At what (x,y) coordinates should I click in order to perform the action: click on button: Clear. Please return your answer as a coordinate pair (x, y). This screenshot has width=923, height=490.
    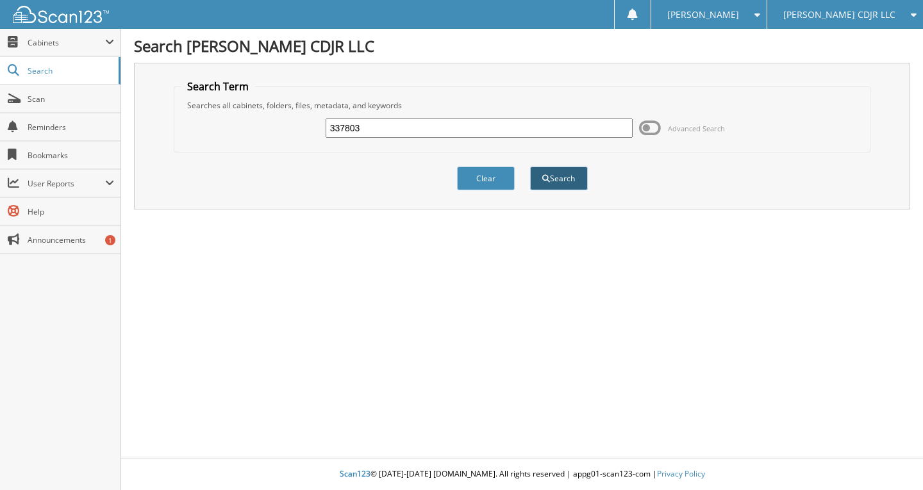
    Looking at the image, I should click on (486, 178).